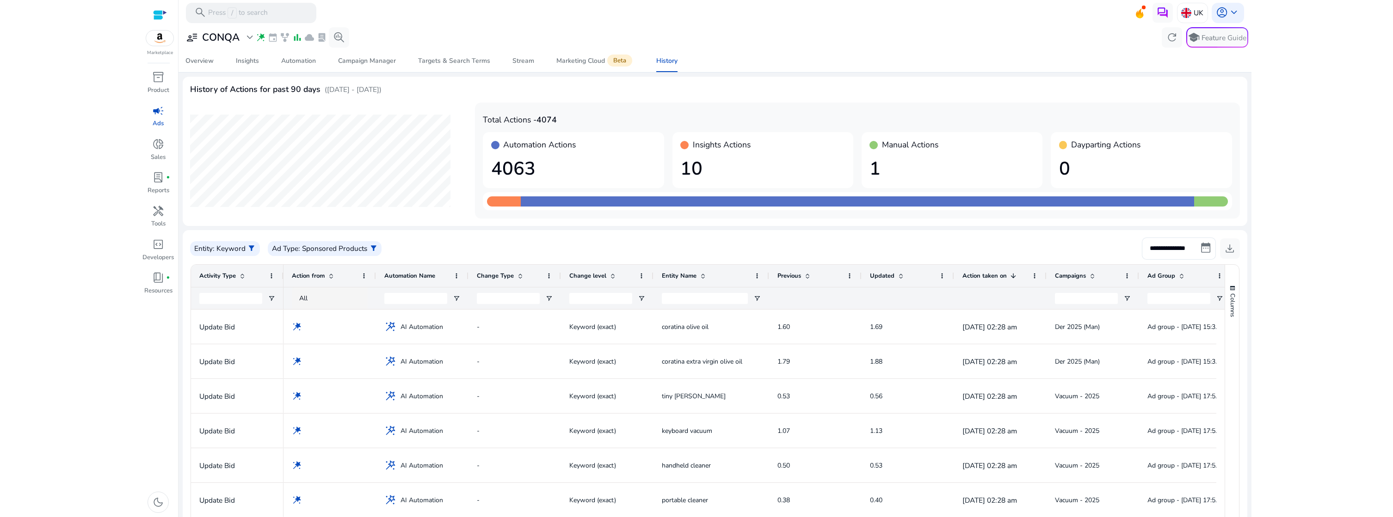  Describe the element at coordinates (876, 466) in the screenshot. I see `span: 0.53` at that location.